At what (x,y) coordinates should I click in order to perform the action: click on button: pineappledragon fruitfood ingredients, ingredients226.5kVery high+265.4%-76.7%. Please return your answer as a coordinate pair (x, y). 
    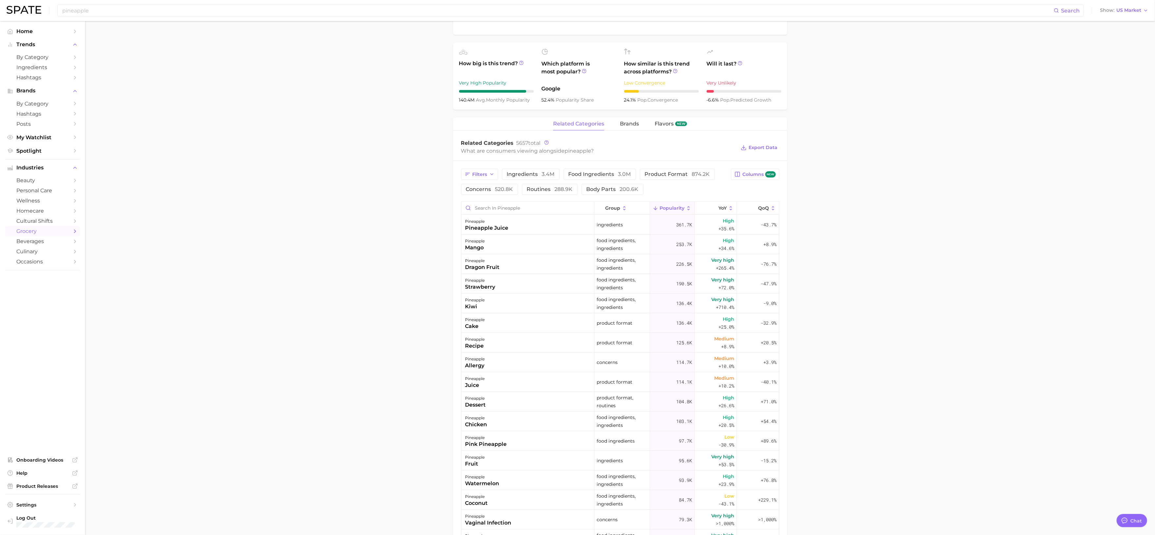
    Looking at the image, I should click on (620, 264).